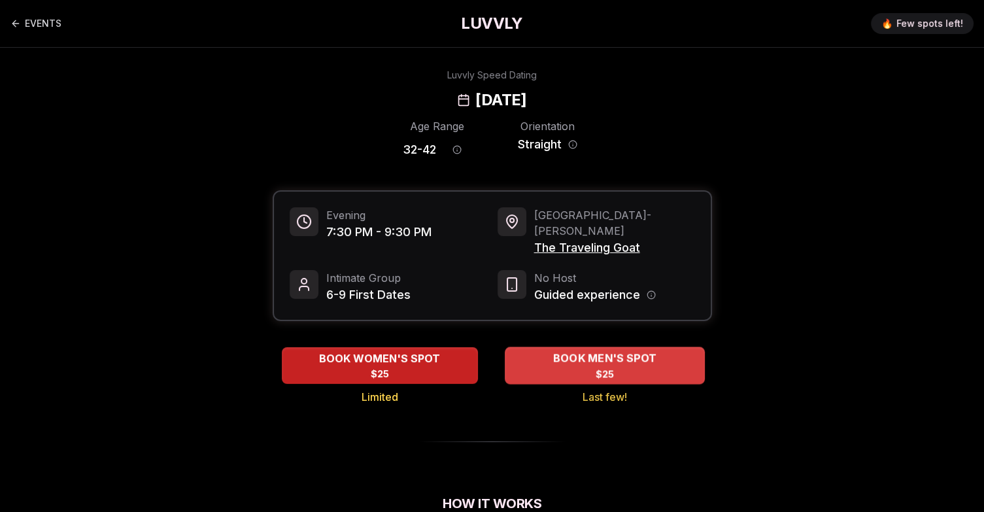  Describe the element at coordinates (605, 397) in the screenshot. I see `span: Last few!` at that location.